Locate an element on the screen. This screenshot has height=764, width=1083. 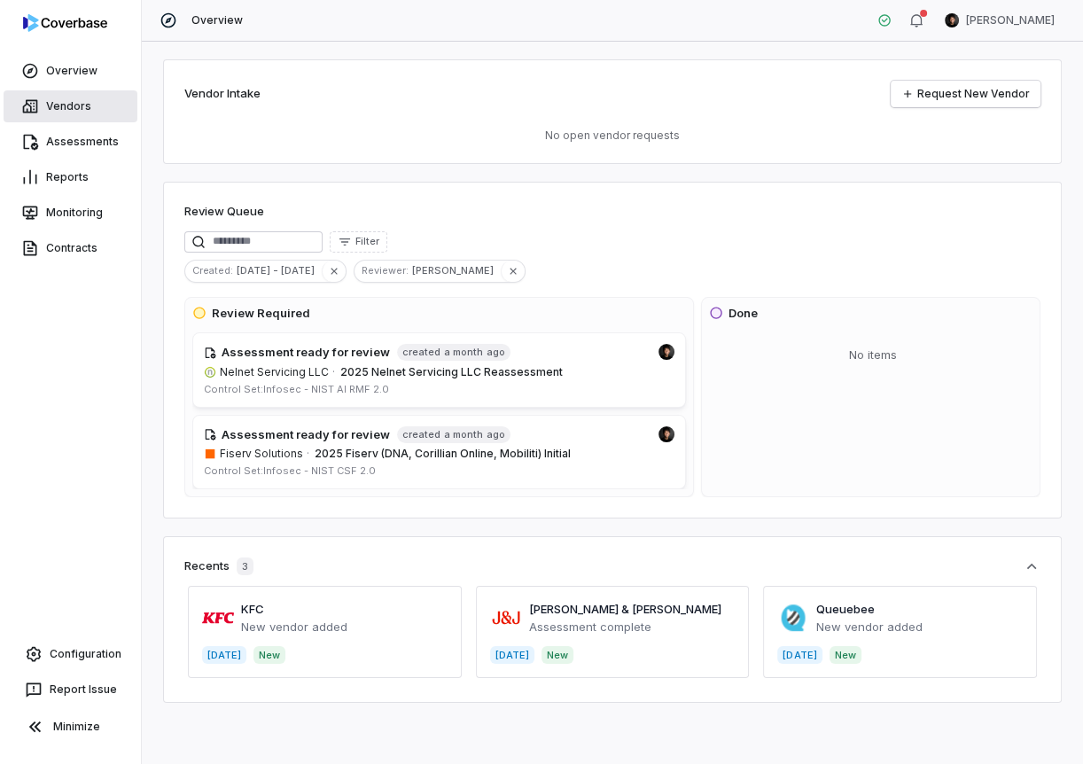
h3: Review Required is located at coordinates (260, 314).